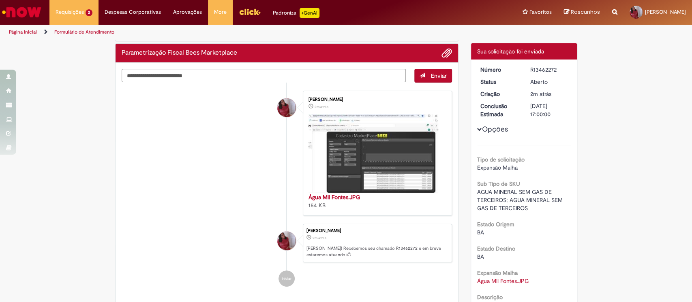 The image size is (692, 302). What do you see at coordinates (496, 225) in the screenshot?
I see `b: Estado Origem` at bounding box center [496, 225].